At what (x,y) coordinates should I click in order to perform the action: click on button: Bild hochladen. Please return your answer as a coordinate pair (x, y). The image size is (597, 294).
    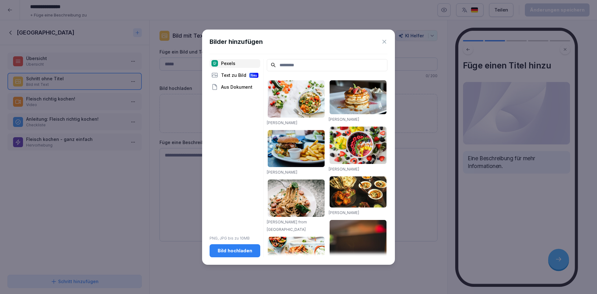
    Looking at the image, I should click on (235, 251).